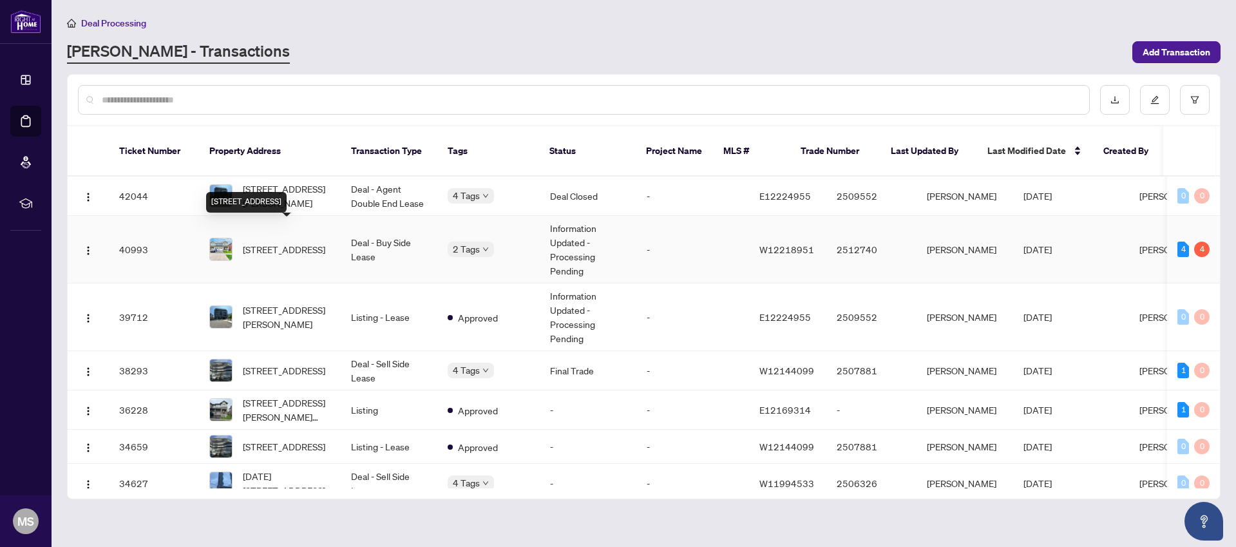  What do you see at coordinates (1204, 521) in the screenshot?
I see `button: Open asap` at bounding box center [1204, 521].